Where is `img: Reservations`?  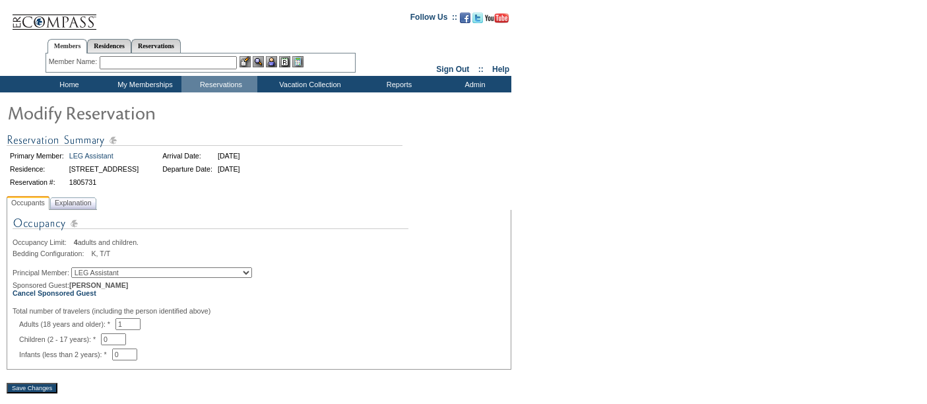 img: Reservations is located at coordinates (284, 61).